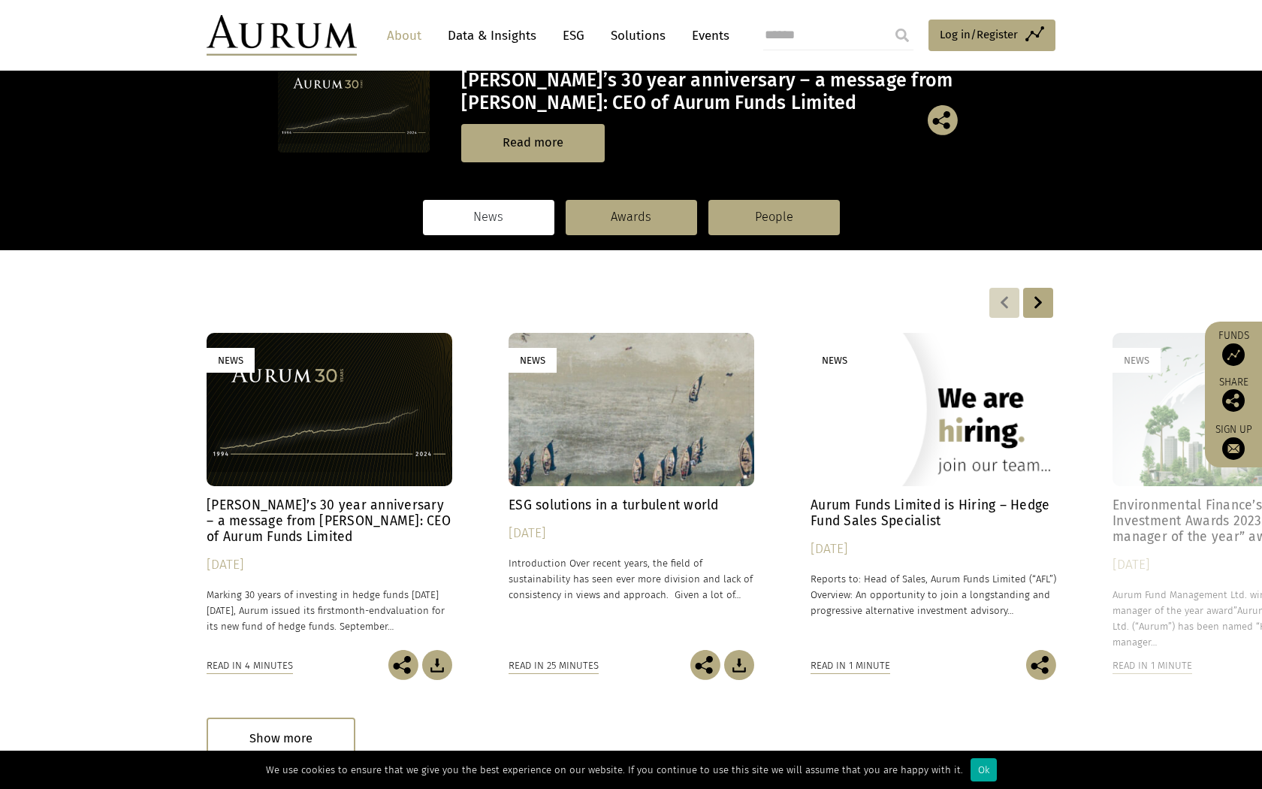  What do you see at coordinates (774, 217) in the screenshot?
I see `a: People` at bounding box center [774, 217].